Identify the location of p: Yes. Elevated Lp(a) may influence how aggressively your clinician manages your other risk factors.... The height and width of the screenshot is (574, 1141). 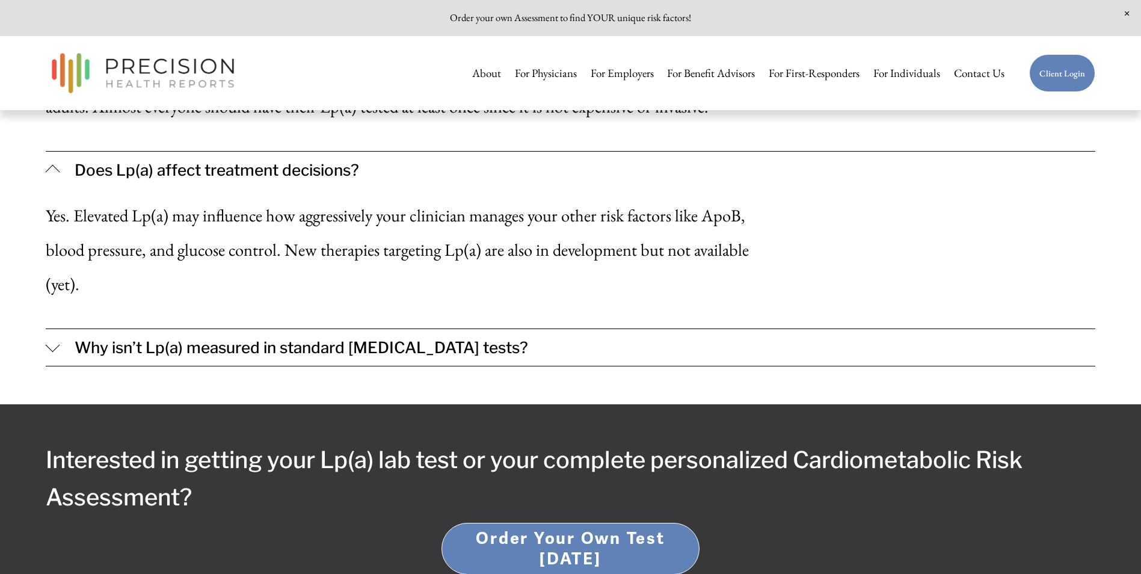
(413, 249).